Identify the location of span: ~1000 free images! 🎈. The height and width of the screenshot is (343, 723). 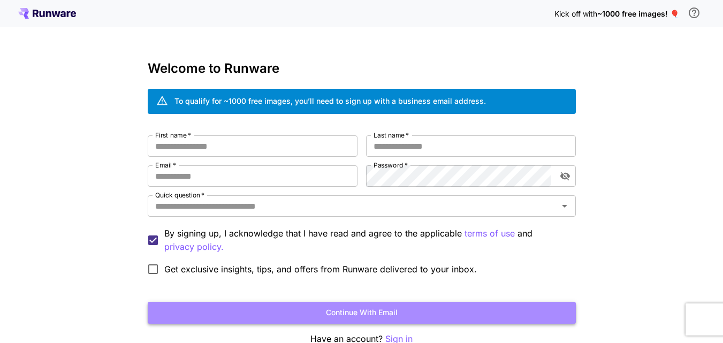
(638, 13).